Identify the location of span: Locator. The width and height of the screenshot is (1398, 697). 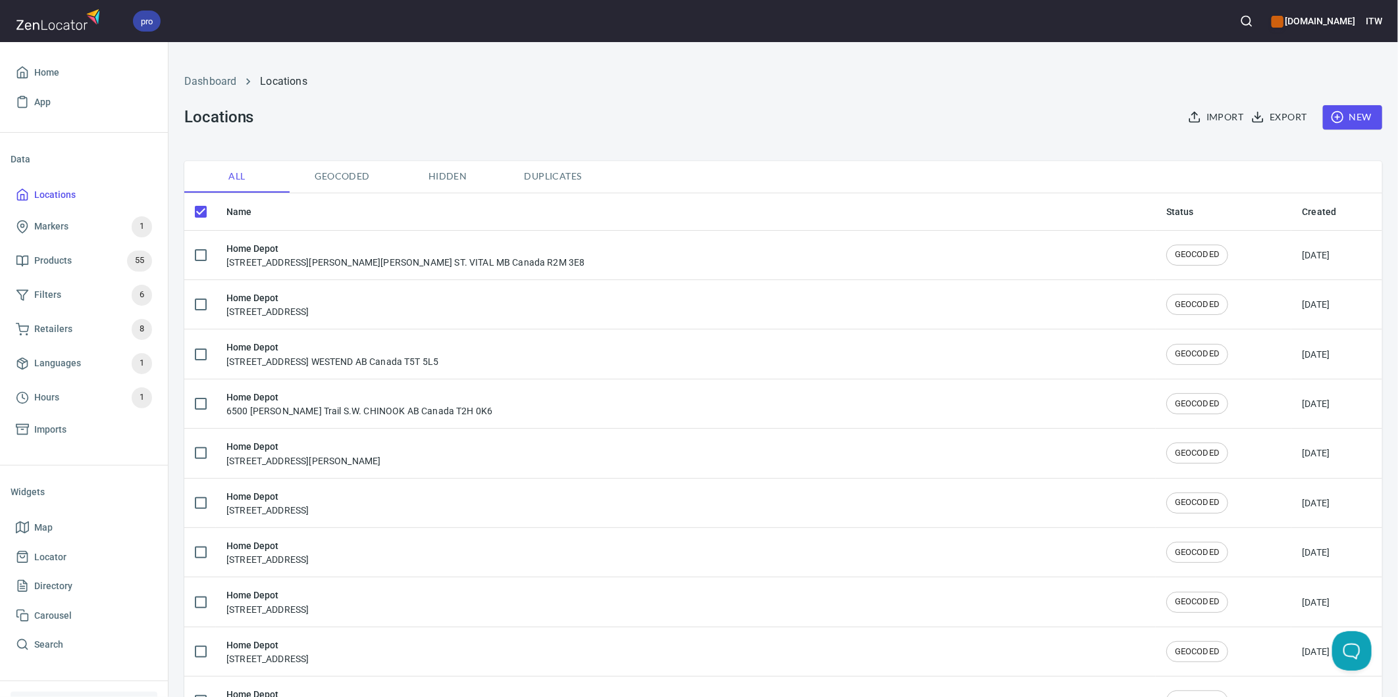
(50, 557).